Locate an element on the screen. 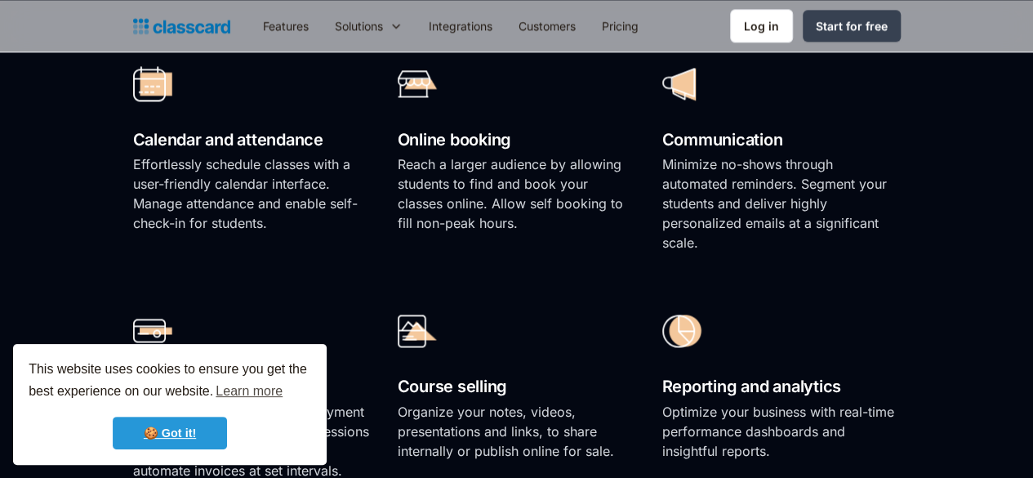 Image resolution: width=1033 pixels, height=478 pixels. div: cookieconsent is located at coordinates (170, 404).